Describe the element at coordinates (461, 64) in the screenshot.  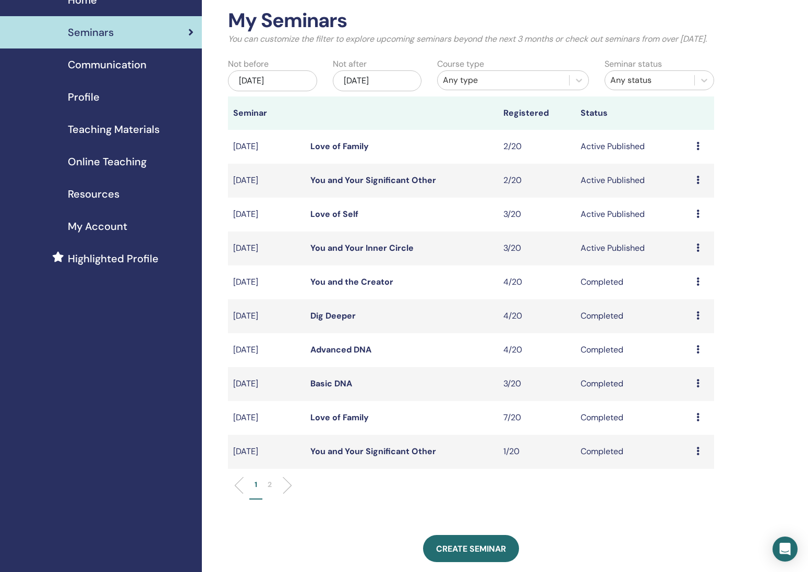
I see `label: Course type` at that location.